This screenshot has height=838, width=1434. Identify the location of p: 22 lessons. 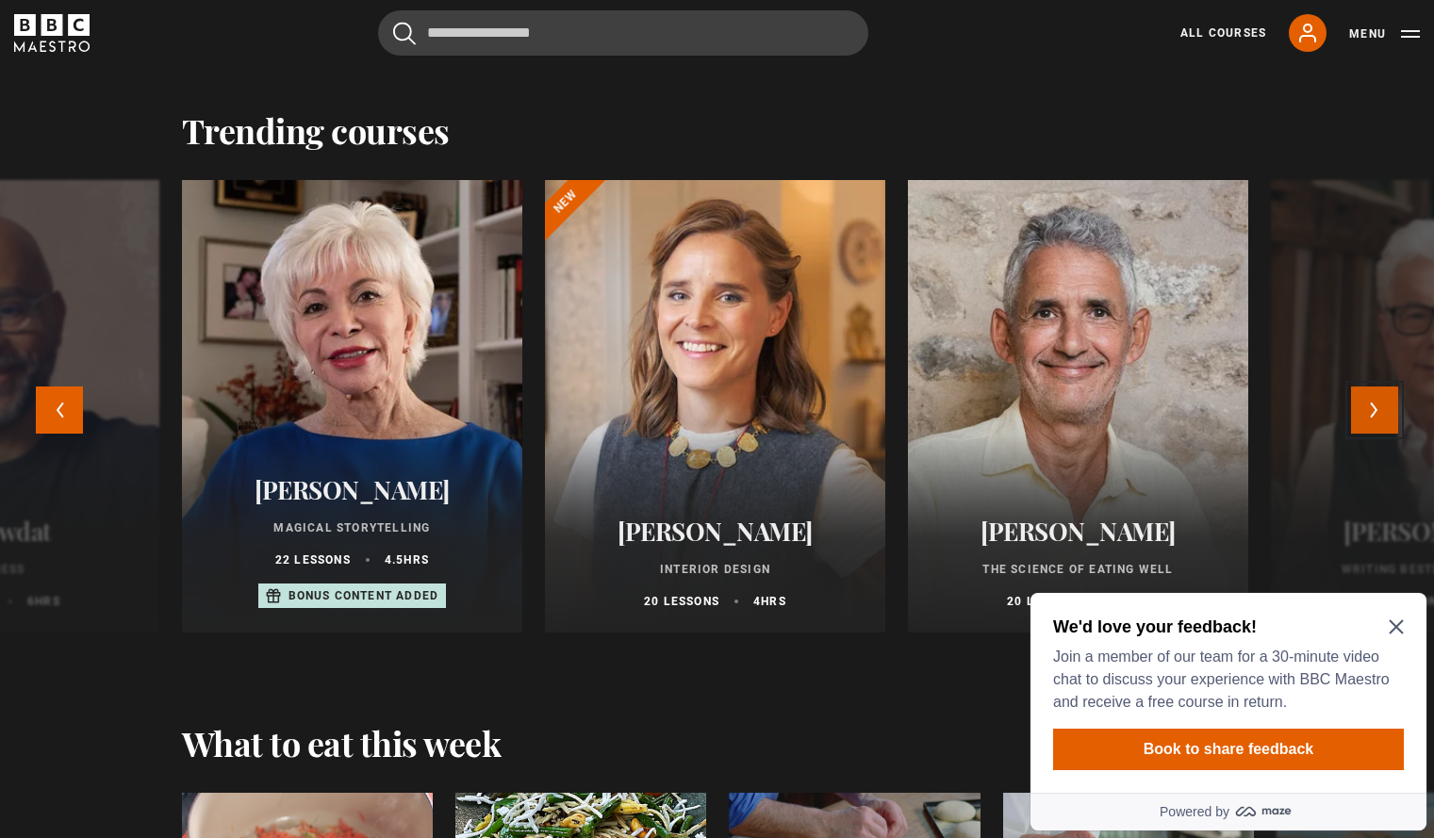
(313, 560).